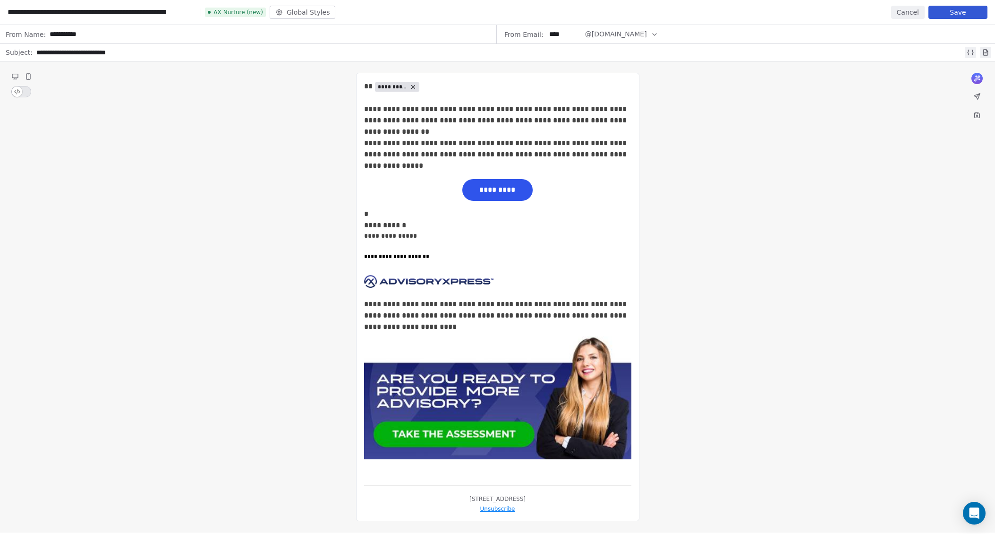 The width and height of the screenshot is (995, 534). What do you see at coordinates (235, 12) in the screenshot?
I see `span: AX Nurture (new)` at bounding box center [235, 12].